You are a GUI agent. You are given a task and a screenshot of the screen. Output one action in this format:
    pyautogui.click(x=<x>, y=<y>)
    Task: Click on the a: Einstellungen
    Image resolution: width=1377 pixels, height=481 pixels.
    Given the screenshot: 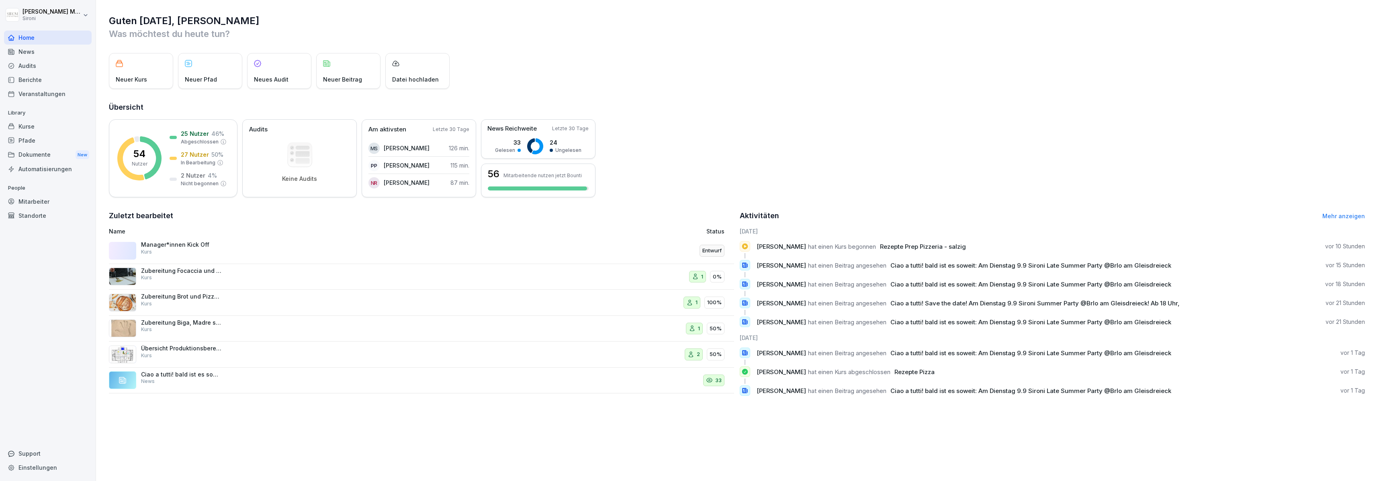 What is the action you would take?
    pyautogui.click(x=48, y=467)
    